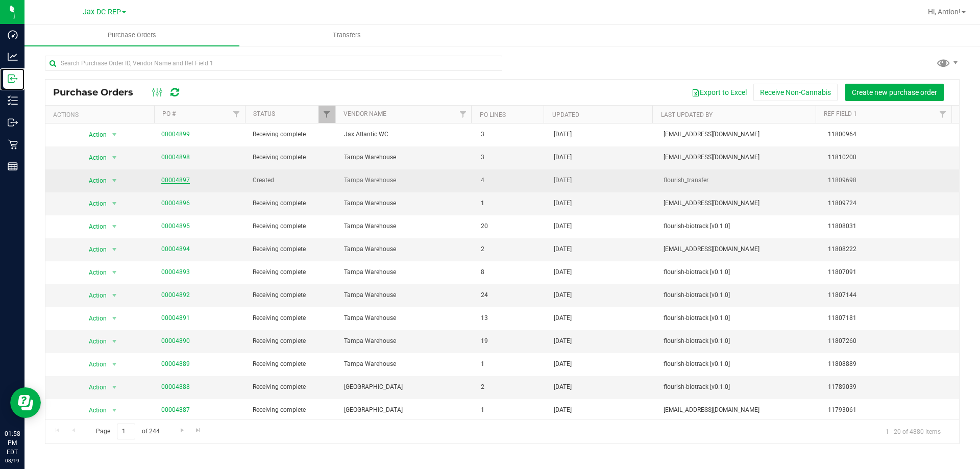 This screenshot has height=469, width=980. Describe the element at coordinates (102, 115) in the screenshot. I see `div: Actions` at that location.